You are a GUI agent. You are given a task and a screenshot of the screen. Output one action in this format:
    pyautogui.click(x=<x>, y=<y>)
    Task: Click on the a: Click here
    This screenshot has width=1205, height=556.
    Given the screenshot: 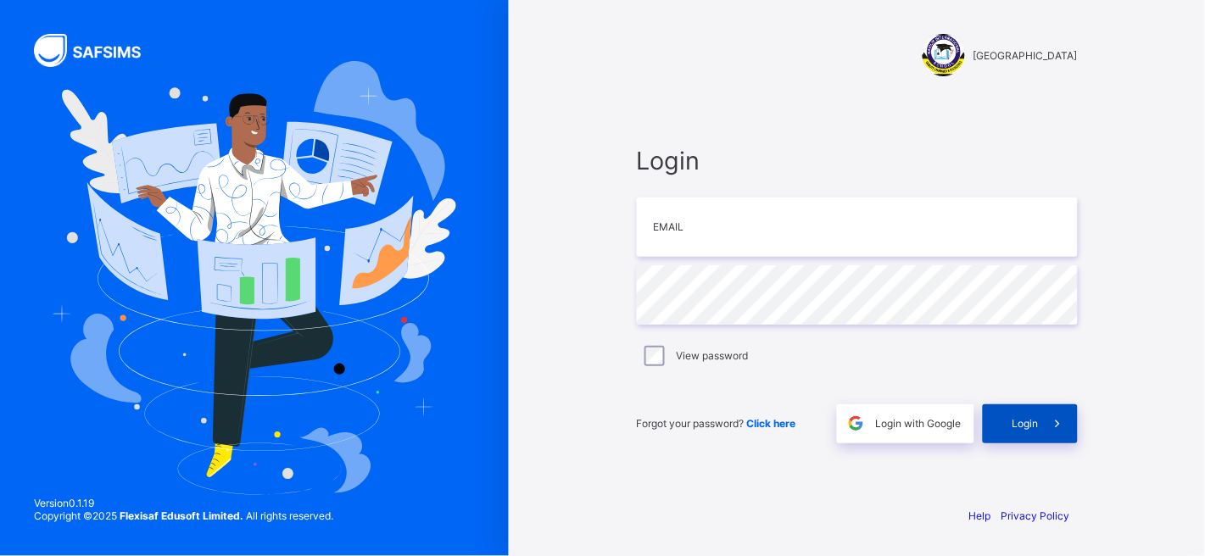 What is the action you would take?
    pyautogui.click(x=772, y=423)
    